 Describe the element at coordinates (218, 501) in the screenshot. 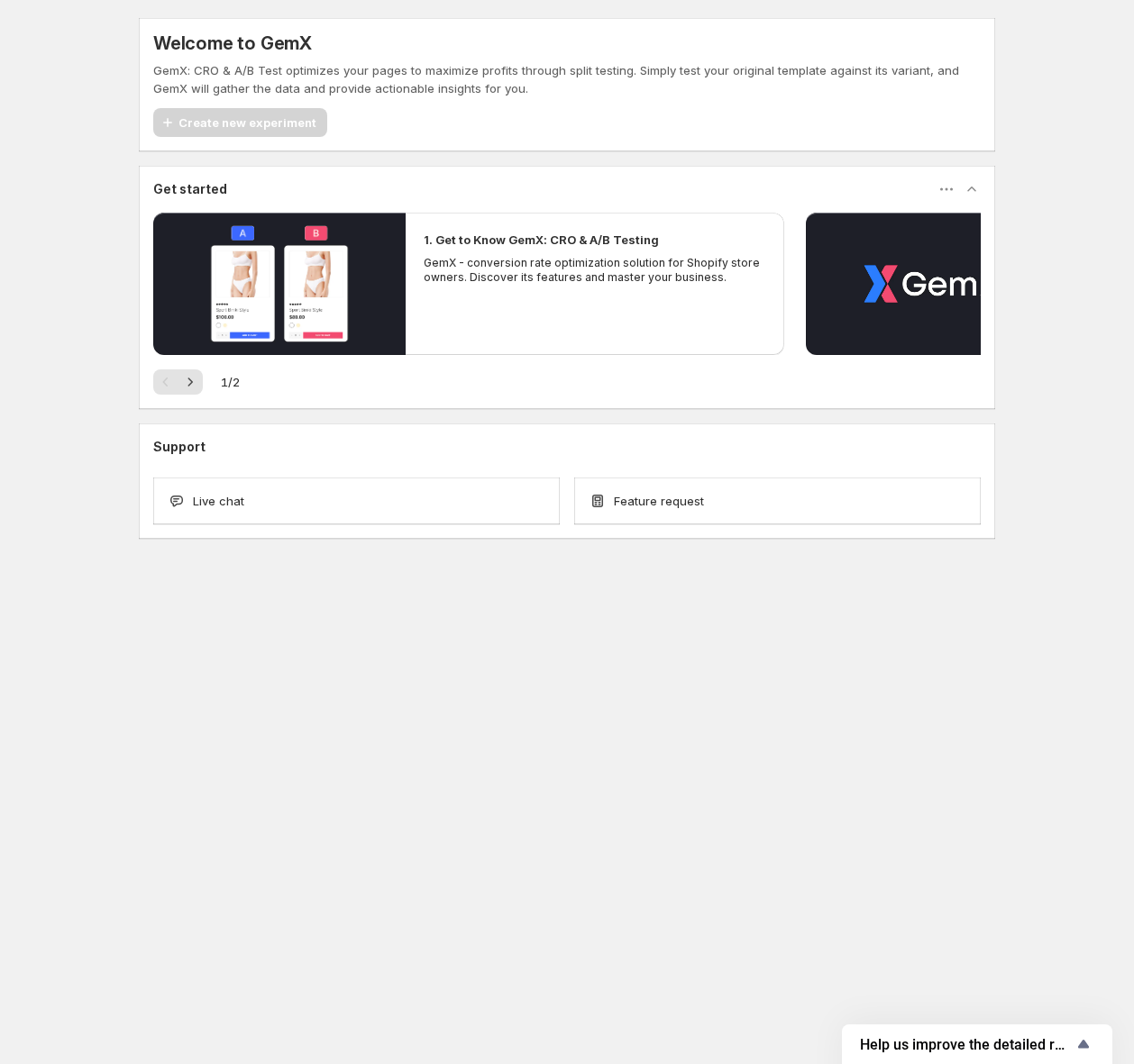

I see `span: Live chat` at that location.